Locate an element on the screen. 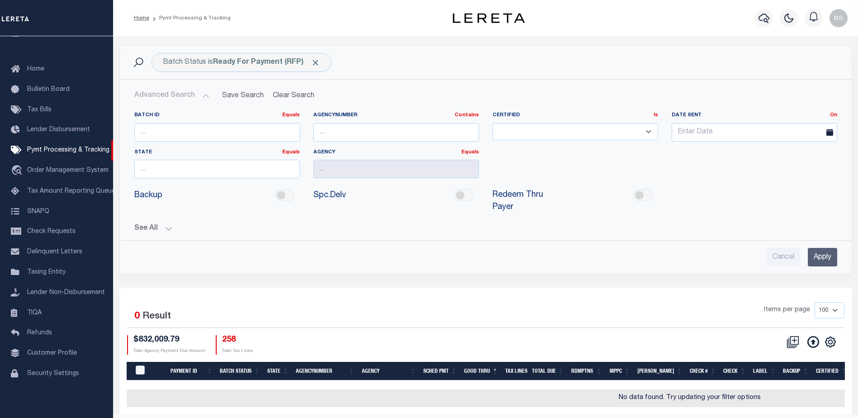 The image size is (858, 418). img: logo-dark.svg is located at coordinates (489, 18).